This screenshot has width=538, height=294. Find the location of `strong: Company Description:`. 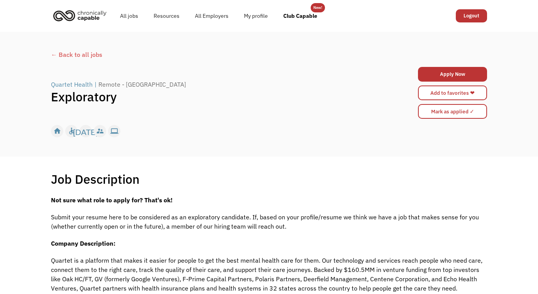

strong: Company Description: is located at coordinates (83, 243).